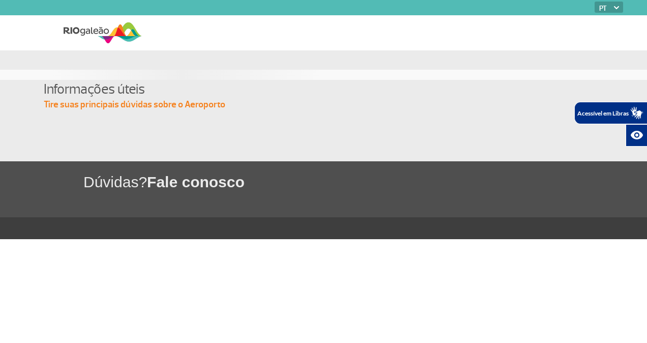 The width and height of the screenshot is (647, 343). Describe the element at coordinates (196, 181) in the screenshot. I see `span: Fale conosco` at that location.